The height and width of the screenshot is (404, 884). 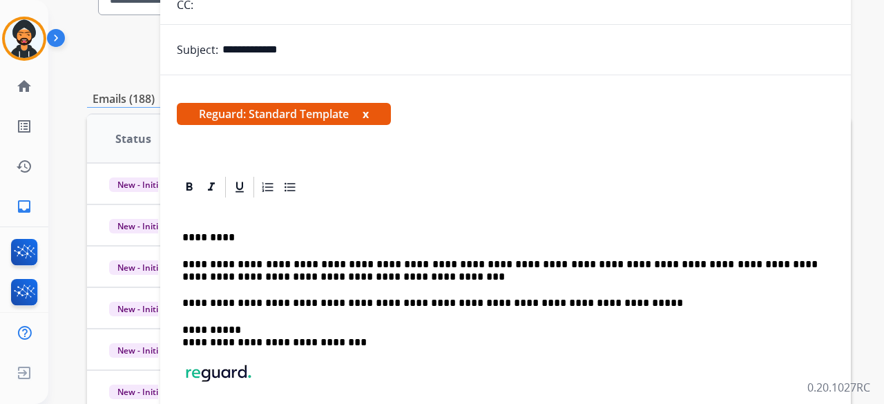 What do you see at coordinates (198, 50) in the screenshot?
I see `p: Subject:` at bounding box center [198, 50].